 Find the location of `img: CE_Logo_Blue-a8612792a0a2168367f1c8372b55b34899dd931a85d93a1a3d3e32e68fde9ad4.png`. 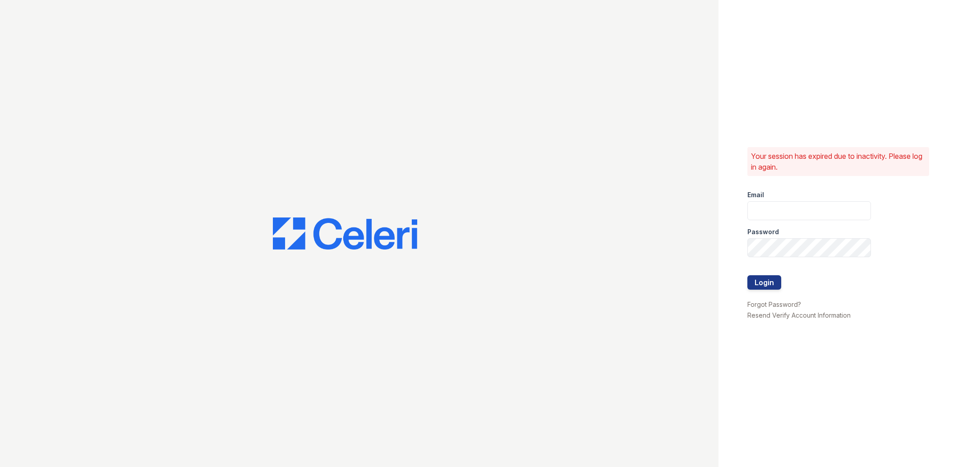

img: CE_Logo_Blue-a8612792a0a2168367f1c8372b55b34899dd931a85d93a1a3d3e32e68fde9ad4.png is located at coordinates (345, 234).